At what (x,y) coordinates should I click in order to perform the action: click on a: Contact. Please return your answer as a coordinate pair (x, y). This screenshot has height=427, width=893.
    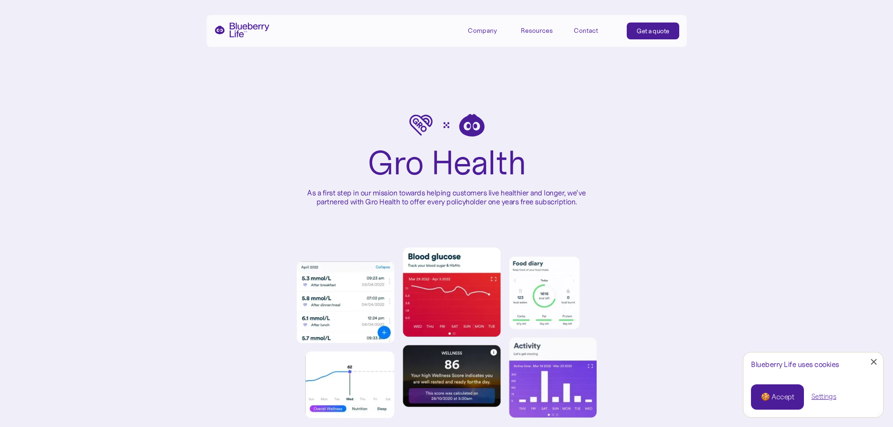
    Looking at the image, I should click on (595, 30).